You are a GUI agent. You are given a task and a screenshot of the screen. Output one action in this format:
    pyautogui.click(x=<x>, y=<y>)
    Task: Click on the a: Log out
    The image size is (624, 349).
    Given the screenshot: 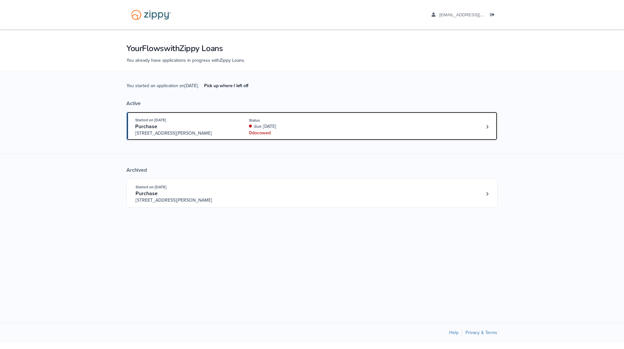 What is the action you would take?
    pyautogui.click(x=494, y=16)
    